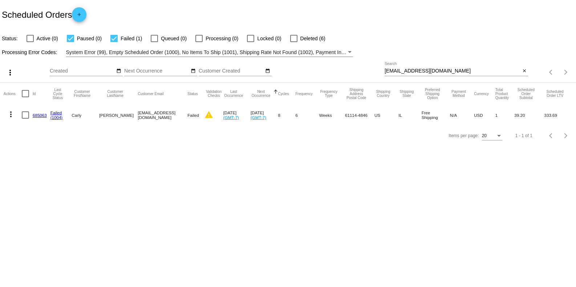  Describe the element at coordinates (356, 94) in the screenshot. I see `button: Change sorting for ShippingPostcode` at that location.